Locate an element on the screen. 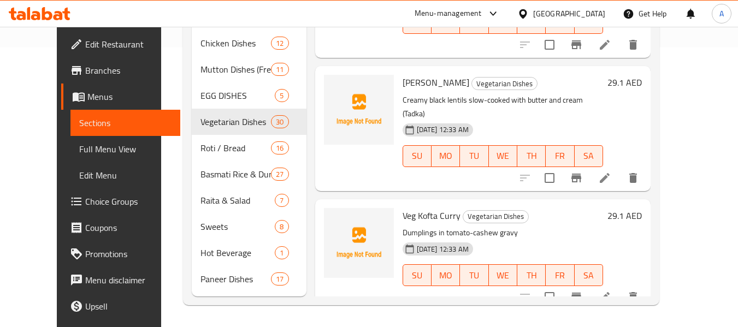 The width and height of the screenshot is (738, 327). span: Menu disclaimer is located at coordinates (128, 280).